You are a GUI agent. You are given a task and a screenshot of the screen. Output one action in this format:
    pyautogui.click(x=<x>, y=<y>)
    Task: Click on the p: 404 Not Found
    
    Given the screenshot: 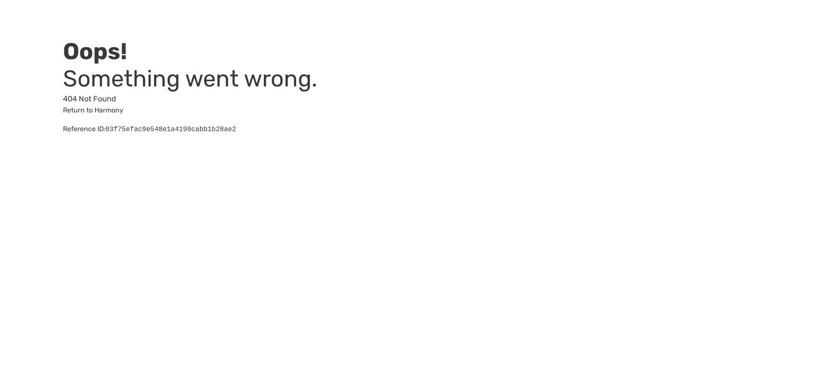 What is the action you would take?
    pyautogui.click(x=220, y=99)
    